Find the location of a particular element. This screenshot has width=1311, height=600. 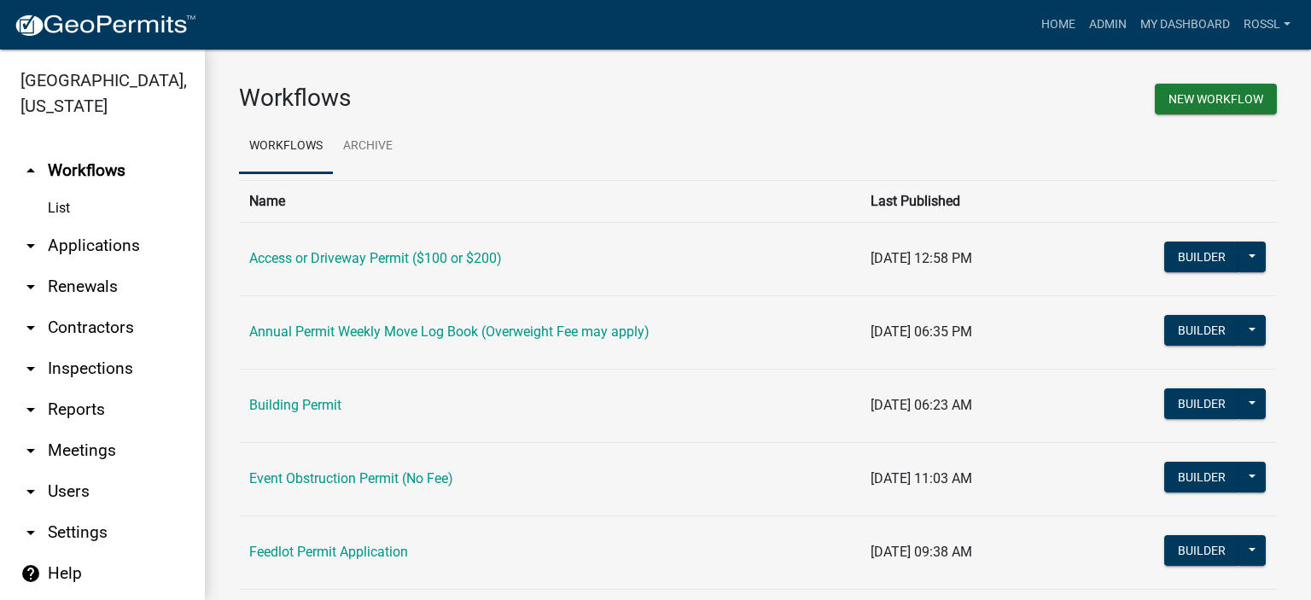

a: Admin is located at coordinates (1108, 25).